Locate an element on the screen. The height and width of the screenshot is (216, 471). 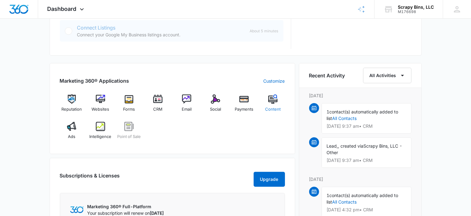
a: Forms is located at coordinates (129, 105).